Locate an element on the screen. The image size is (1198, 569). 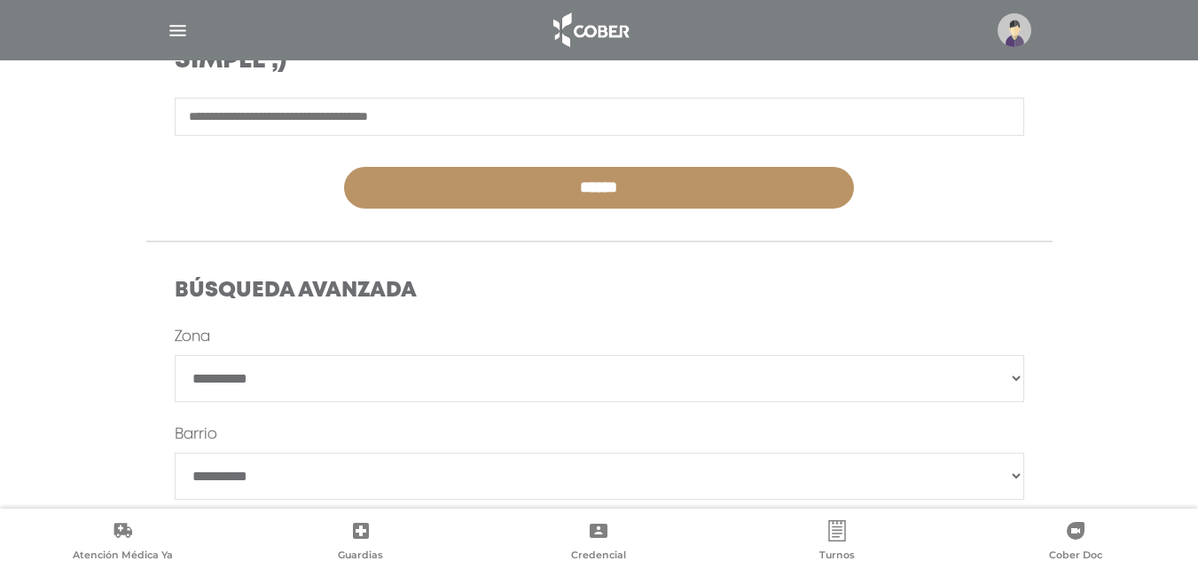
span: Guardias is located at coordinates (360, 556).